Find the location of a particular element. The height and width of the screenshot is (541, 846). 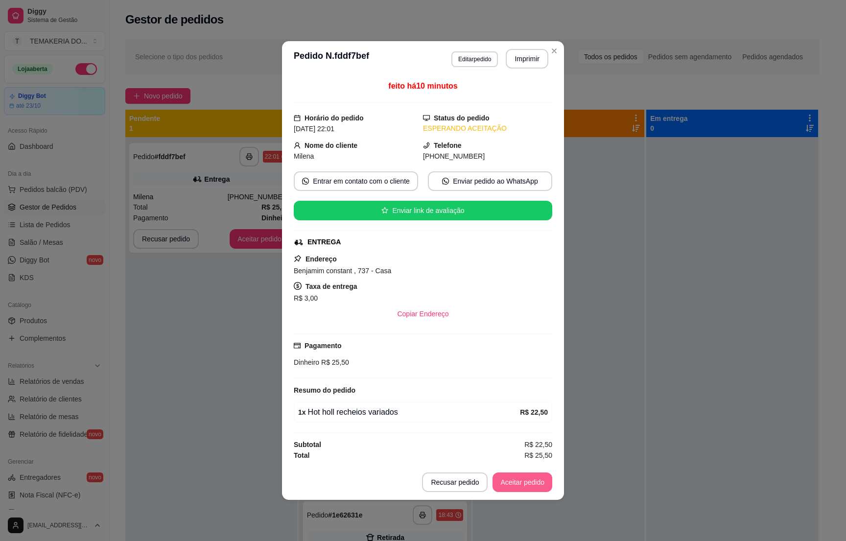

button: Imprimir is located at coordinates (526, 59).